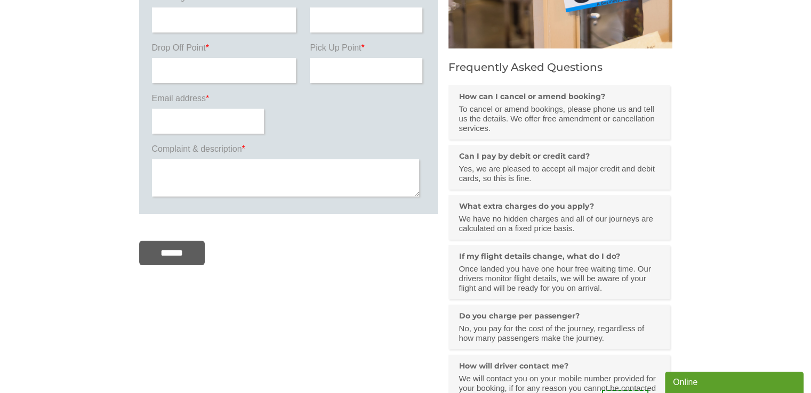 The image size is (811, 393). I want to click on h3: How can I cancel or amend booking?, so click(559, 96).